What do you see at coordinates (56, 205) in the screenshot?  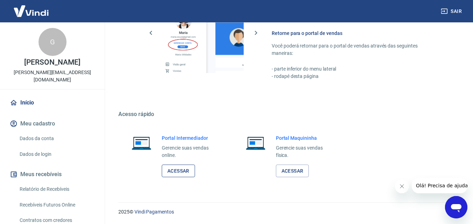 I see `a: Recebíveis Futuros Online` at bounding box center [56, 205].